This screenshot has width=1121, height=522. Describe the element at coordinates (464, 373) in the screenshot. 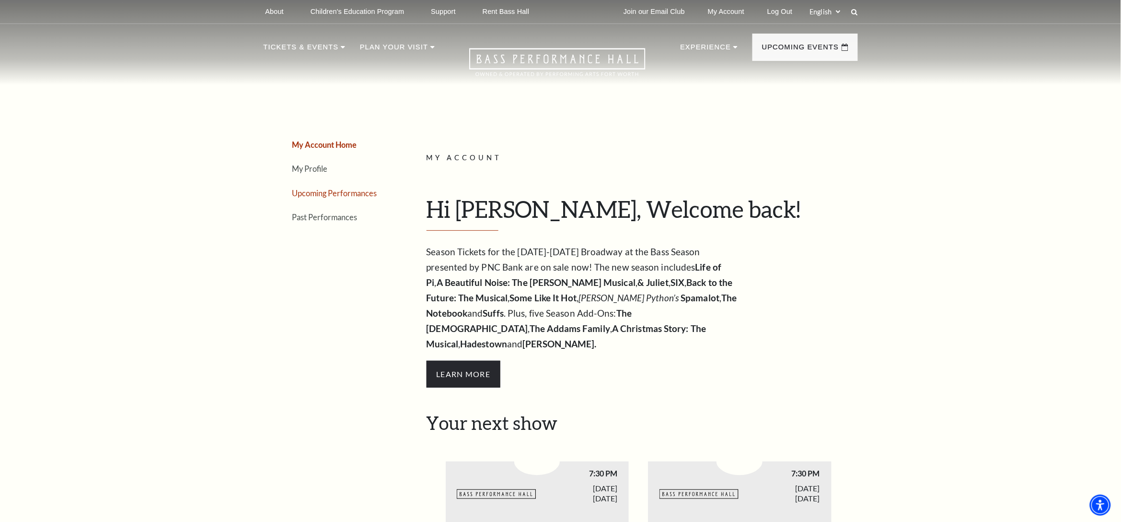

I see `a: Hamilton Learn More` at that location.